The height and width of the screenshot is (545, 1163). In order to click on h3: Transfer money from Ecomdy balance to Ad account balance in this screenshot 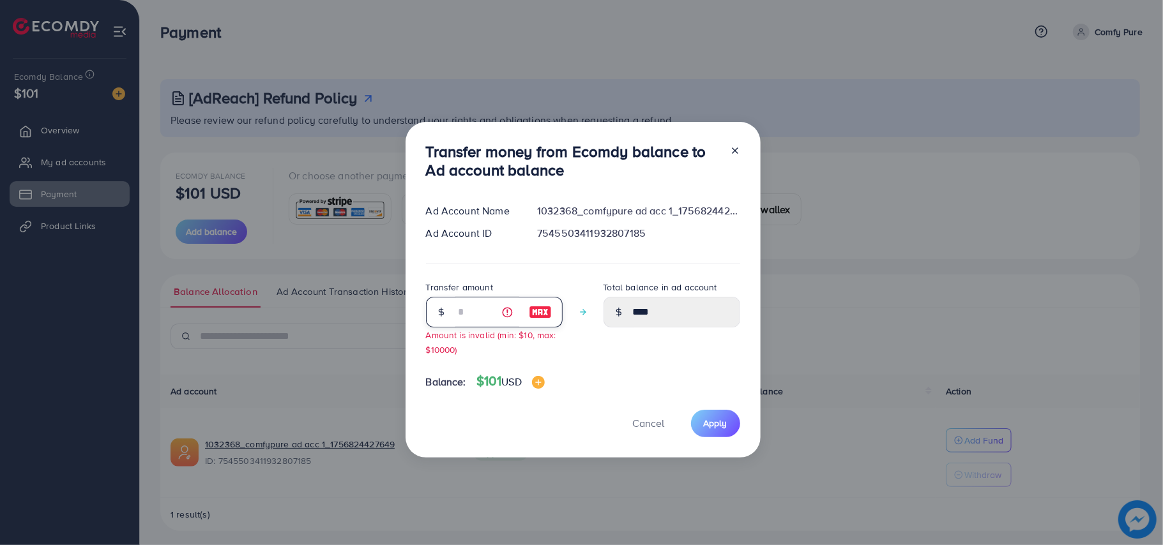, I will do `click(573, 161)`.